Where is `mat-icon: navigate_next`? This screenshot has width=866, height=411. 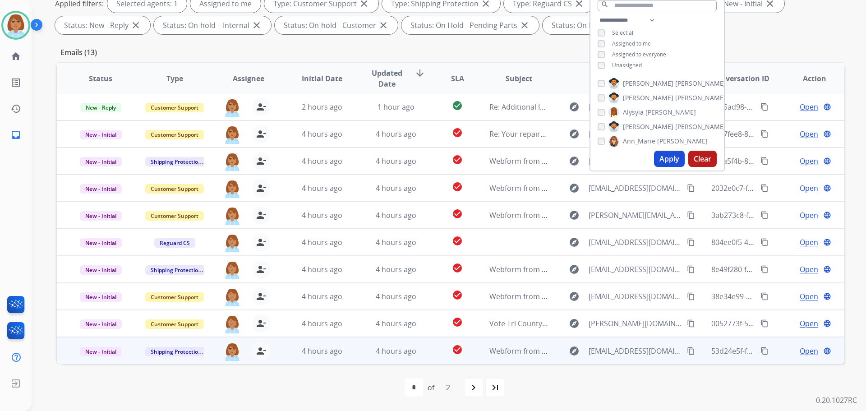 mat-icon: navigate_next is located at coordinates (473, 387).